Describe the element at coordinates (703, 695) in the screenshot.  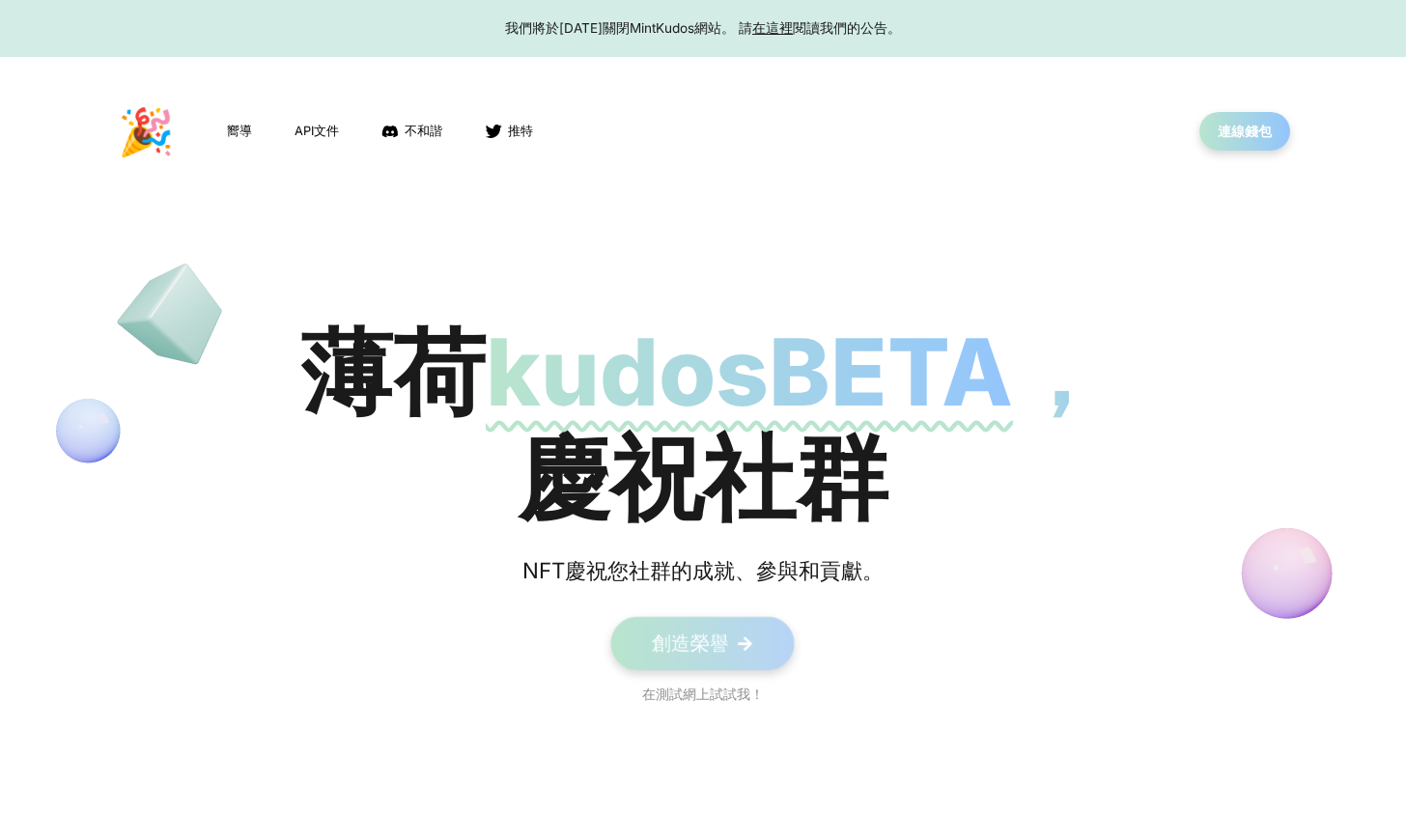
I see `a: 在測試網上試試我！` at that location.